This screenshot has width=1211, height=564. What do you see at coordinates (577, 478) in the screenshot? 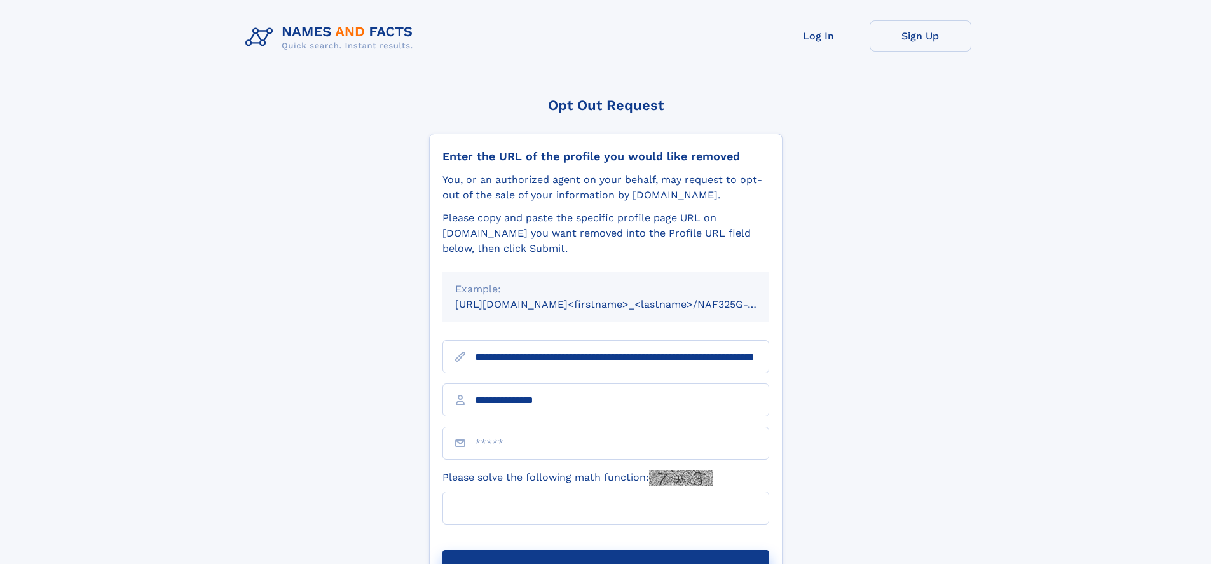
I see `label: Please solve the following math function:` at bounding box center [577, 478].